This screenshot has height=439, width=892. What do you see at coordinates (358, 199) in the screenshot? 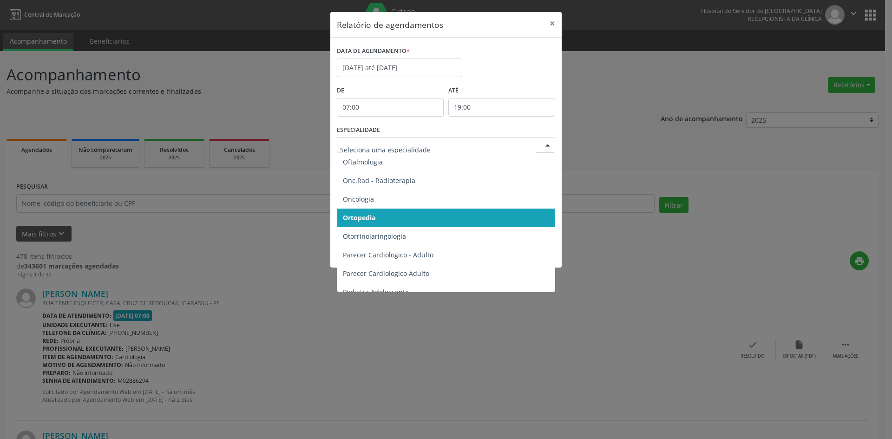
I see `span: Oncologia` at bounding box center [358, 199].